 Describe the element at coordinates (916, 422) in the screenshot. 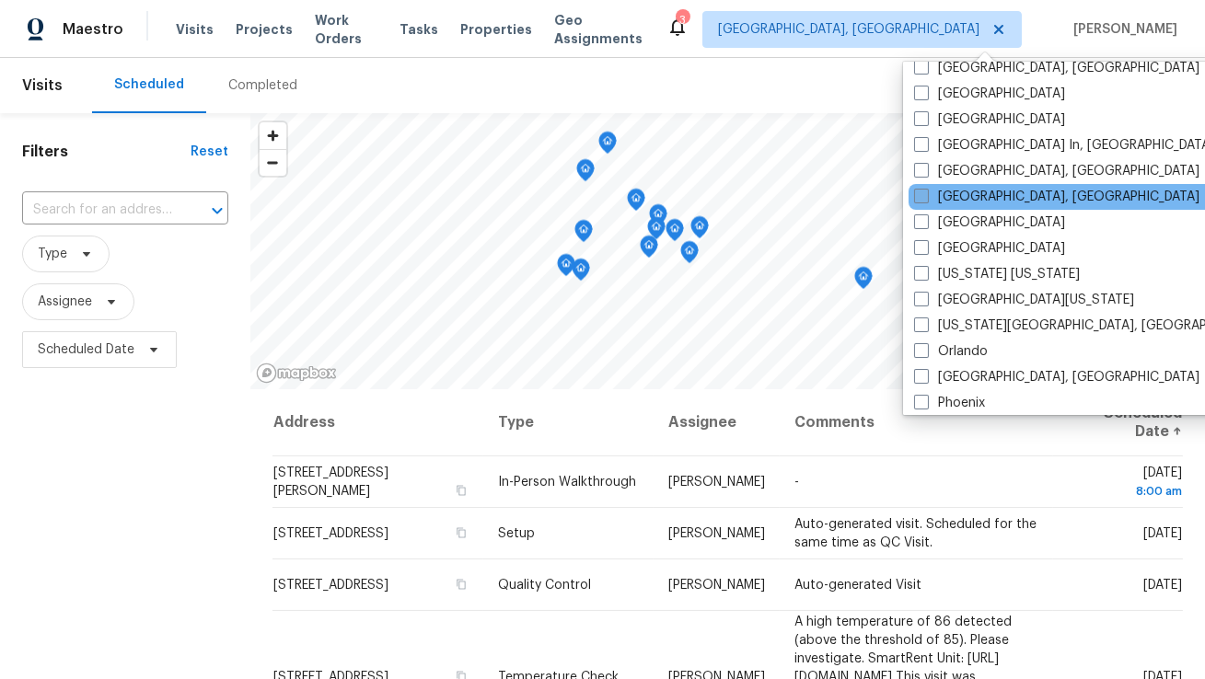

I see `th: Comments` at that location.